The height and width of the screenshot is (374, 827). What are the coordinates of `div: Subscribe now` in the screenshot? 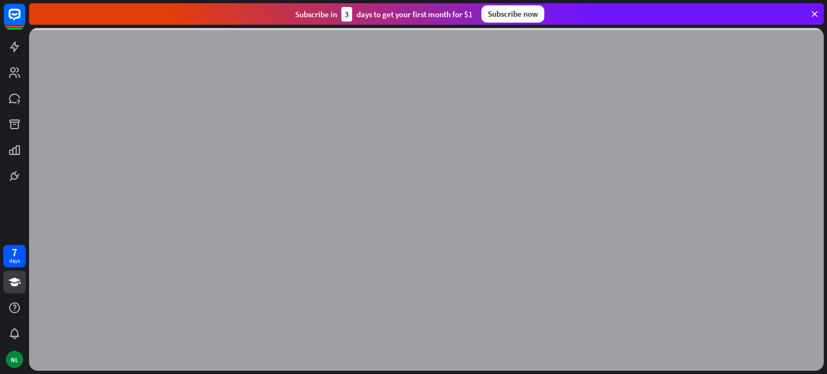 It's located at (513, 14).